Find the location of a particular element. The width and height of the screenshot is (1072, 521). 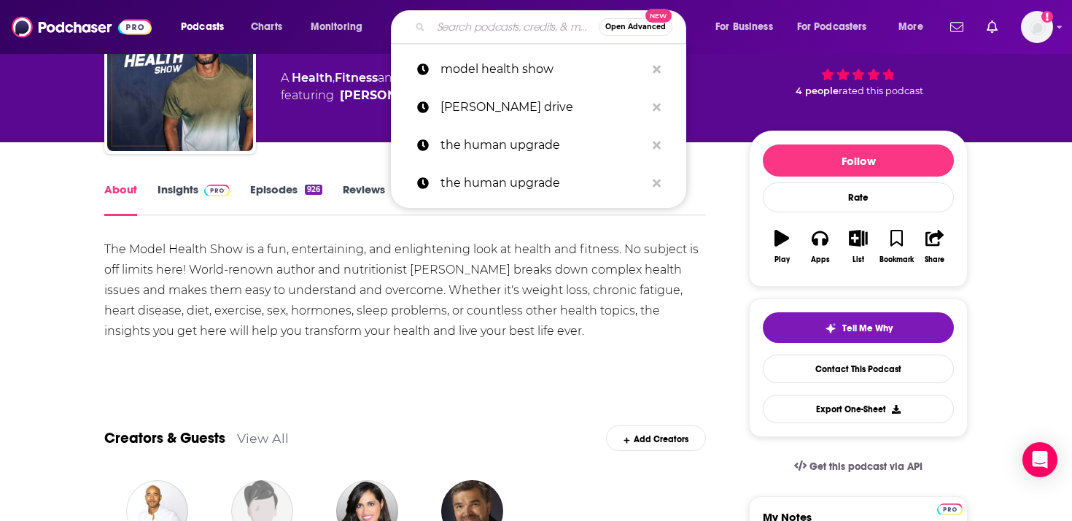

svg: Add a profile image is located at coordinates (1047, 17).